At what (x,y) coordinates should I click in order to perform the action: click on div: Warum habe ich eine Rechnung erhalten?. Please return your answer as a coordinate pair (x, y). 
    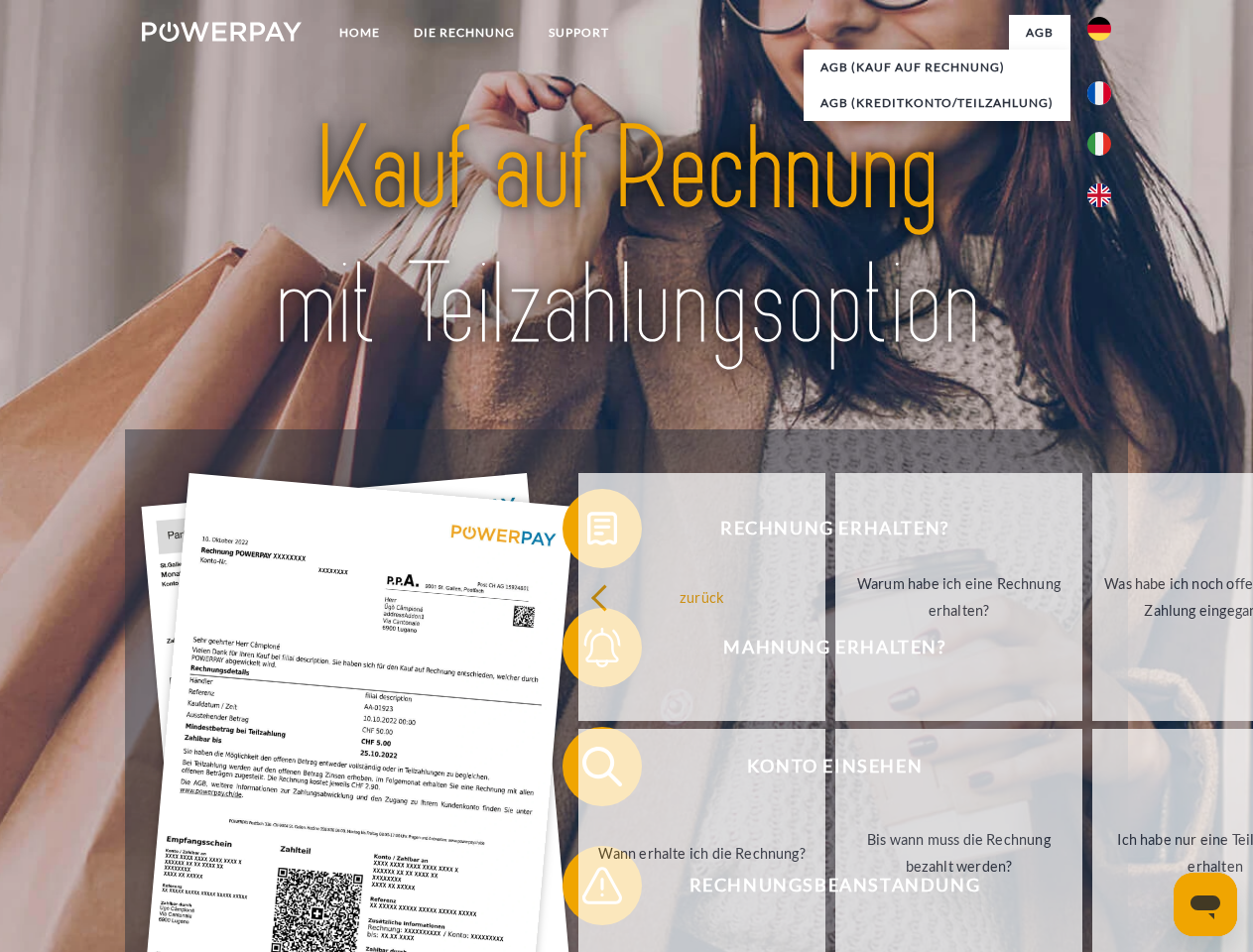
    Looking at the image, I should click on (958, 597).